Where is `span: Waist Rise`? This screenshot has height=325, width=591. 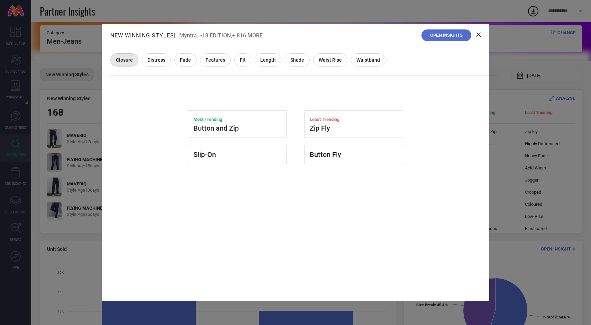 span: Waist Rise is located at coordinates (330, 60).